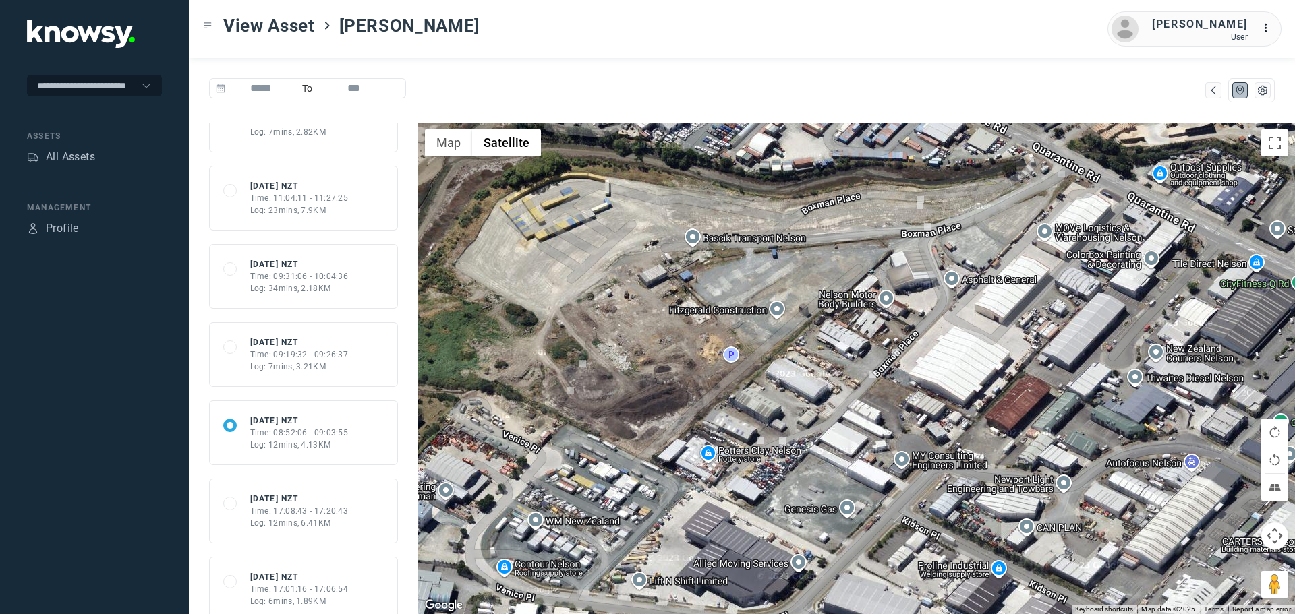 Image resolution: width=1295 pixels, height=614 pixels. What do you see at coordinates (1275, 143) in the screenshot?
I see `button: Toggle fullscreen view` at bounding box center [1275, 143].